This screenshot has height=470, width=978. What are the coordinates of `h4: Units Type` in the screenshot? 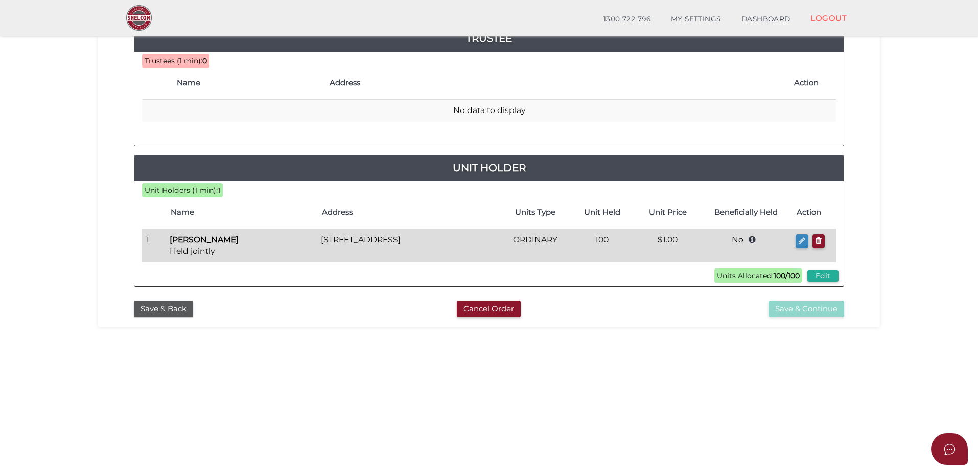 It's located at (535, 212).